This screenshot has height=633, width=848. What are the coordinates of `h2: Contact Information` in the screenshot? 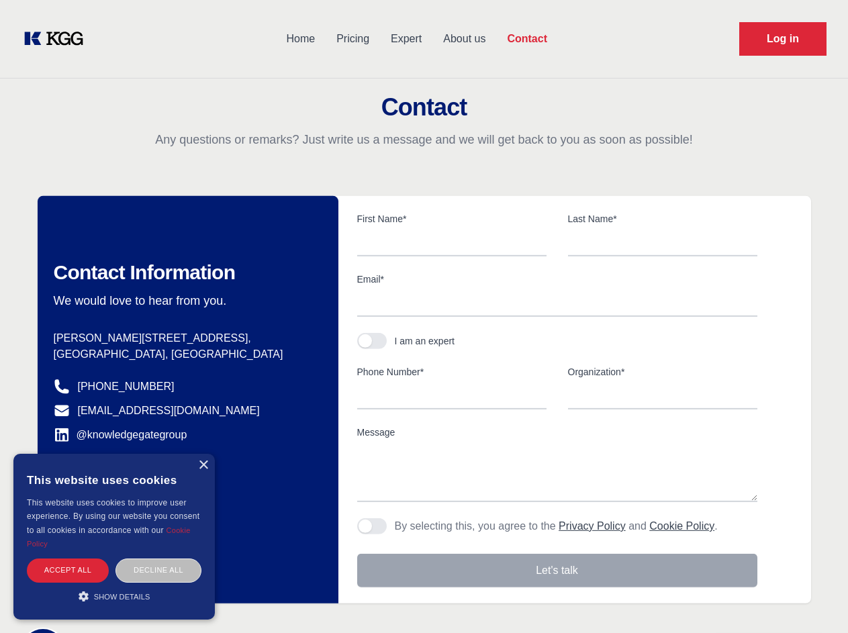 It's located at (185, 273).